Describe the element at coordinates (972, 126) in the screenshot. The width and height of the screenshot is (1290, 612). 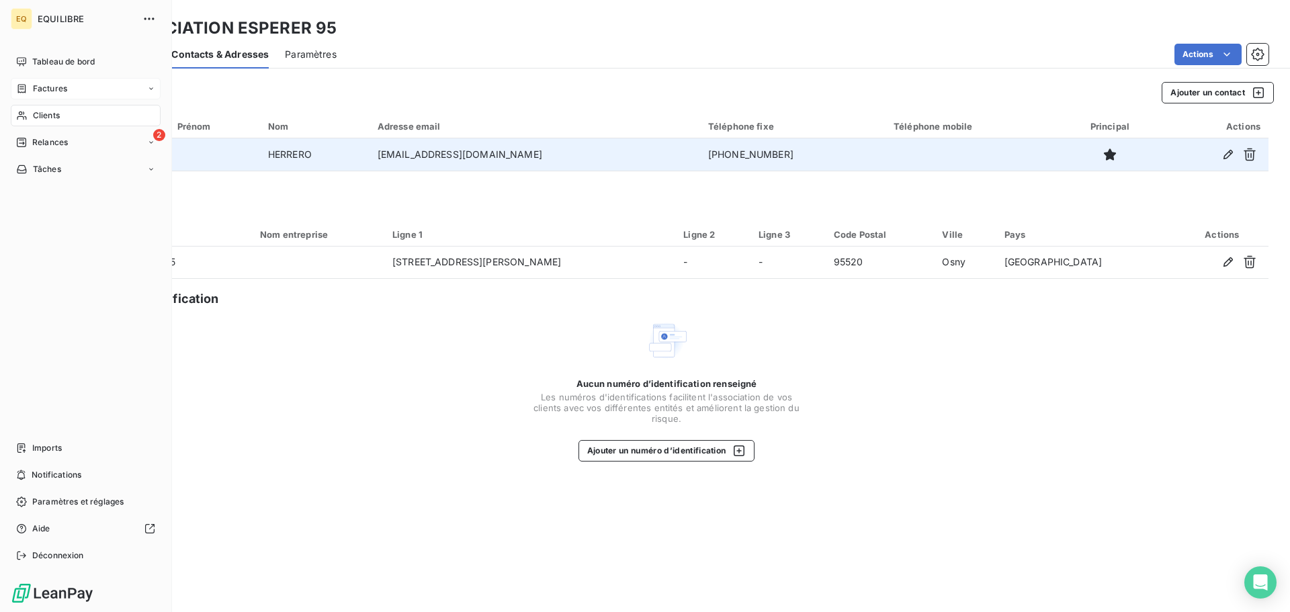
I see `div: Téléphone mobile` at that location.